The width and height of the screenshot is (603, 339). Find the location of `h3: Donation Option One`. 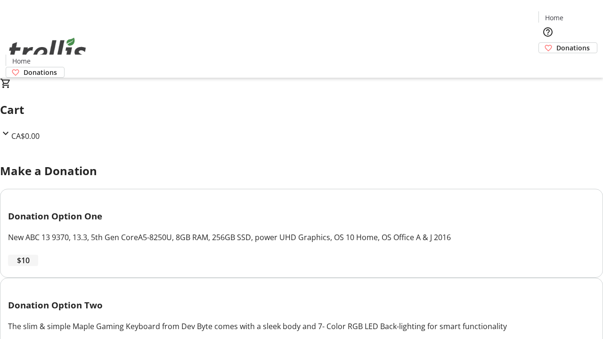

h3: Donation Option One is located at coordinates (302, 216).